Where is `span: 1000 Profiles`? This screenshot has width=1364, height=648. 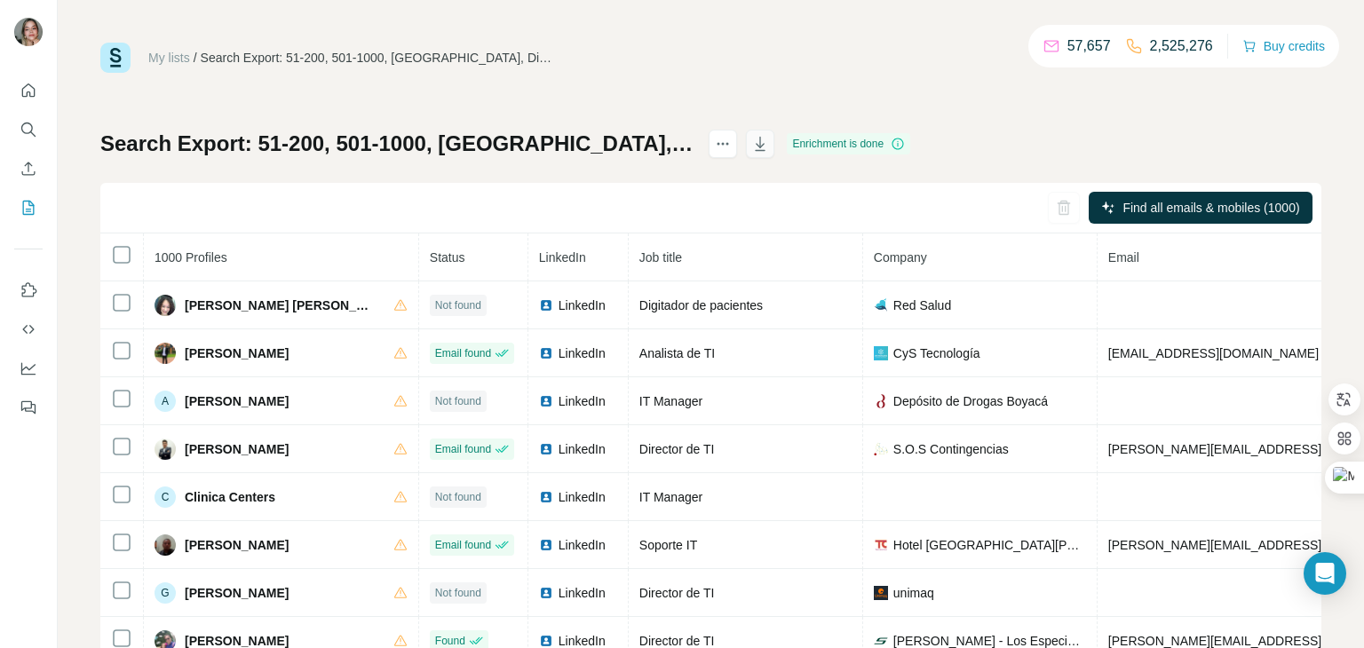
span: 1000 Profiles is located at coordinates (191, 258).